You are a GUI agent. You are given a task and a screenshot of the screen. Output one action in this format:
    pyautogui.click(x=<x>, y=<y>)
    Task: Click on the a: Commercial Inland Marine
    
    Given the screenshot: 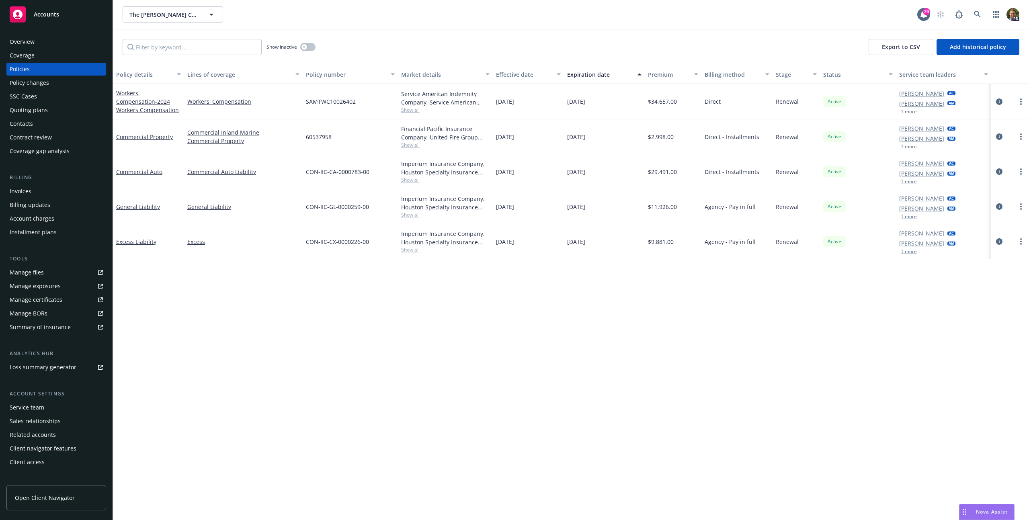 What is the action you would take?
    pyautogui.click(x=243, y=132)
    